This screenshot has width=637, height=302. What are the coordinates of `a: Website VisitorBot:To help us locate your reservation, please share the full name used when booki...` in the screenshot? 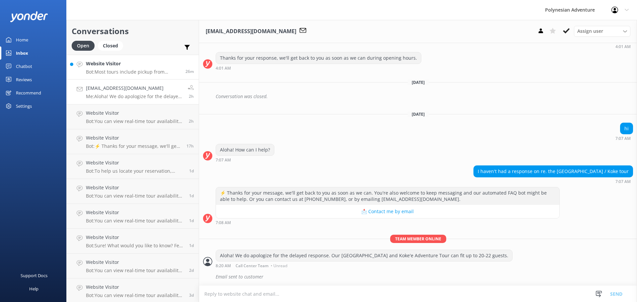 It's located at (133, 167).